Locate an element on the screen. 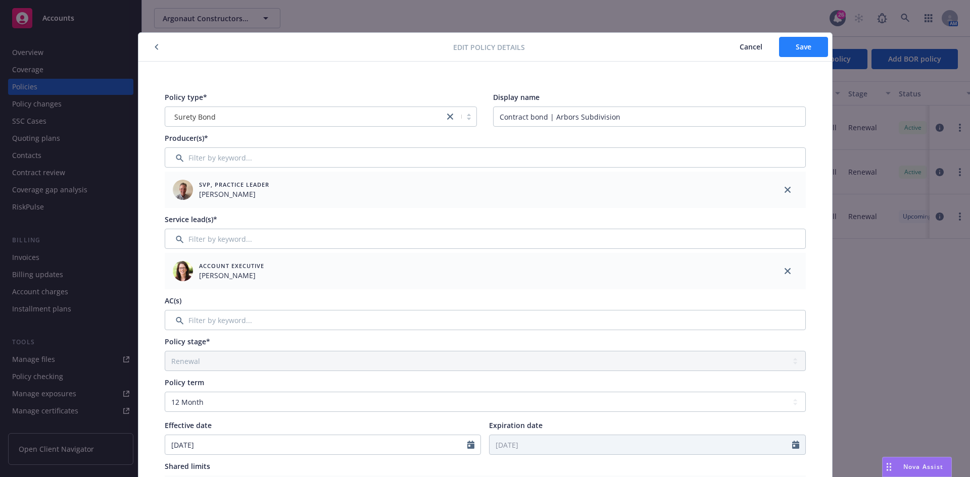 This screenshot has width=970, height=477. span: Save is located at coordinates (803, 46).